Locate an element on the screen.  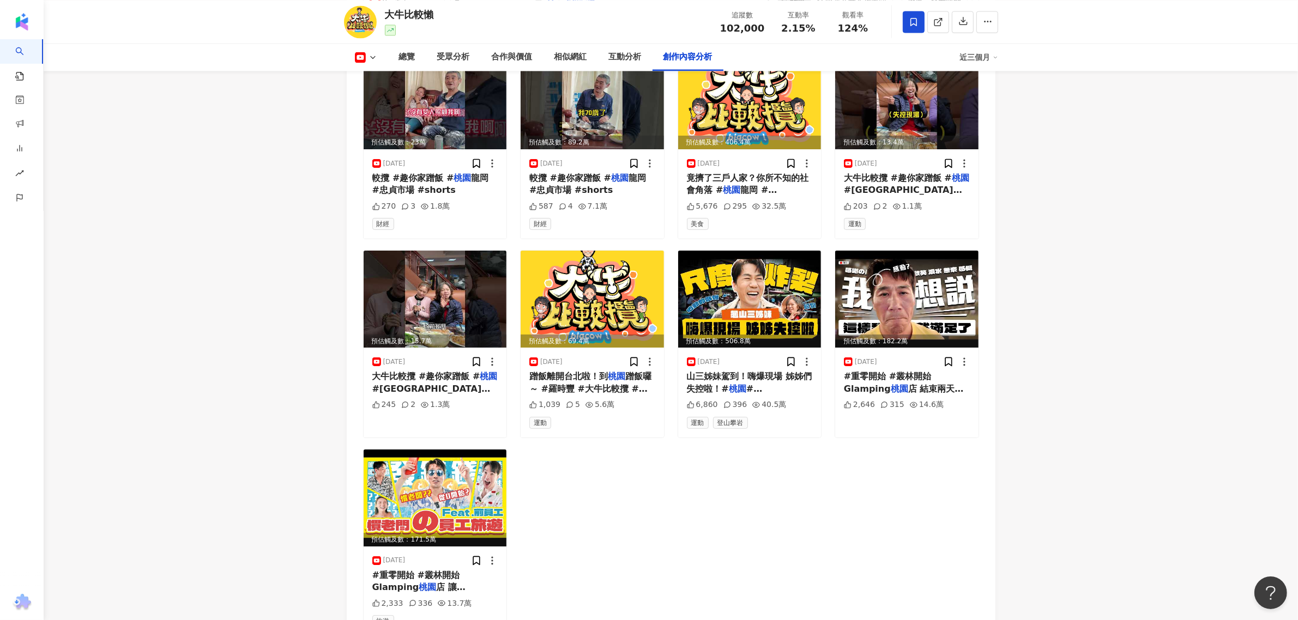
div: 預估觸及數：171.5萬 is located at coordinates (435, 540).